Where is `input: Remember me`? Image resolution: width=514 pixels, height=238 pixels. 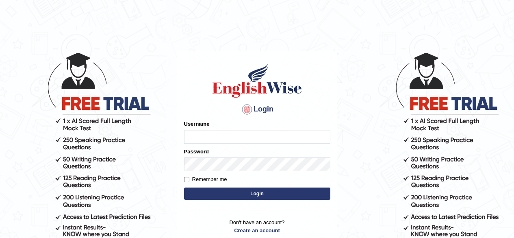
input: Remember me is located at coordinates (186, 179).